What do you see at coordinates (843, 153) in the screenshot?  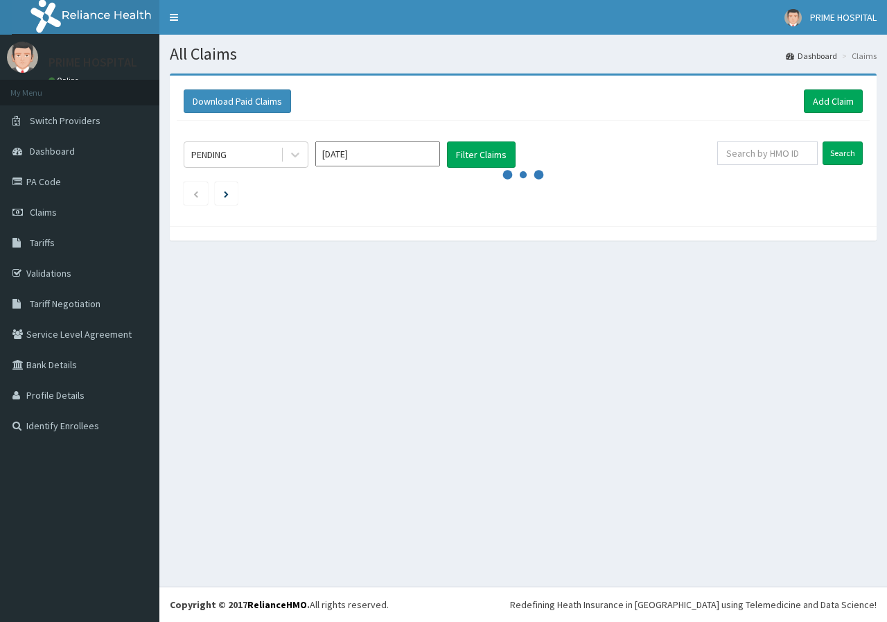 I see `input: Search` at bounding box center [843, 153].